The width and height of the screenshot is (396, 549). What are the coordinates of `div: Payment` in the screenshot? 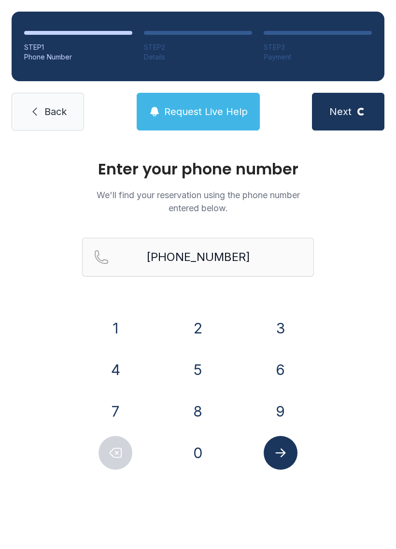 It's located at (318, 57).